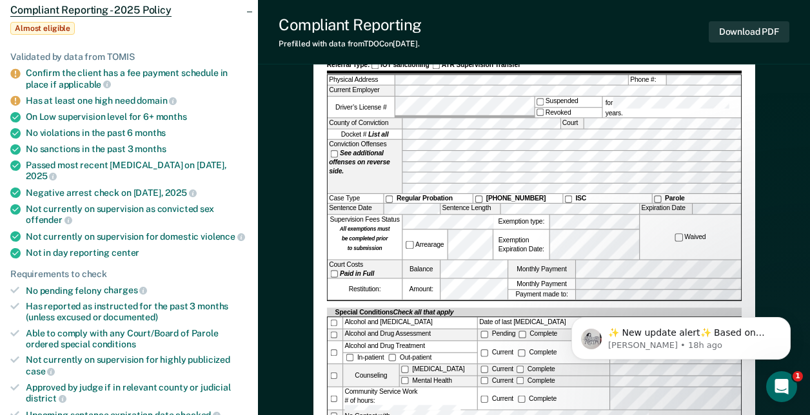  I want to click on div: Exemption Expiration Date:, so click(521, 244).